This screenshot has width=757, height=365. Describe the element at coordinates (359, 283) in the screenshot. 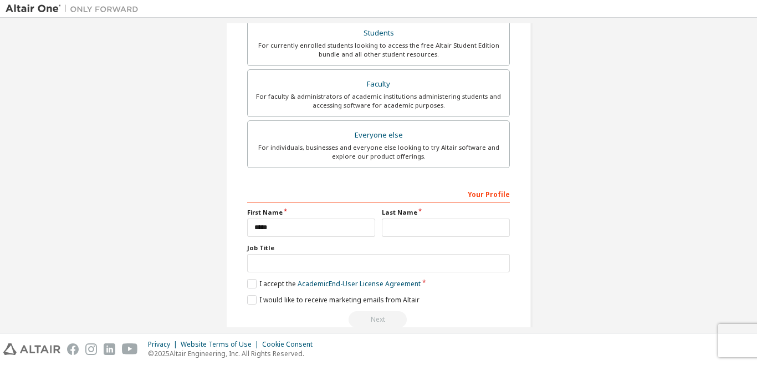

I see `a: Academic End-User License Agreement` at that location.